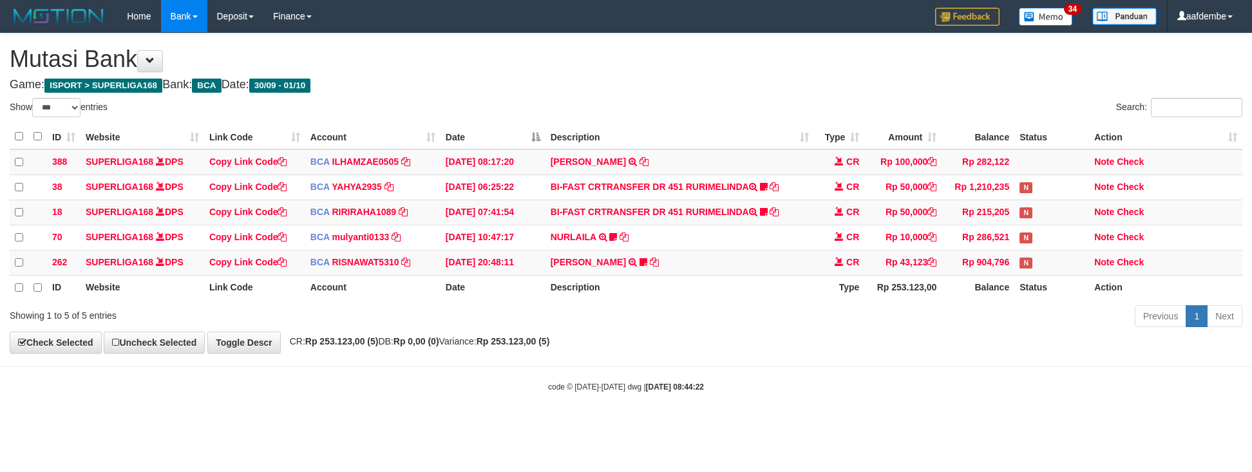  I want to click on td: Rp 286,521, so click(978, 237).